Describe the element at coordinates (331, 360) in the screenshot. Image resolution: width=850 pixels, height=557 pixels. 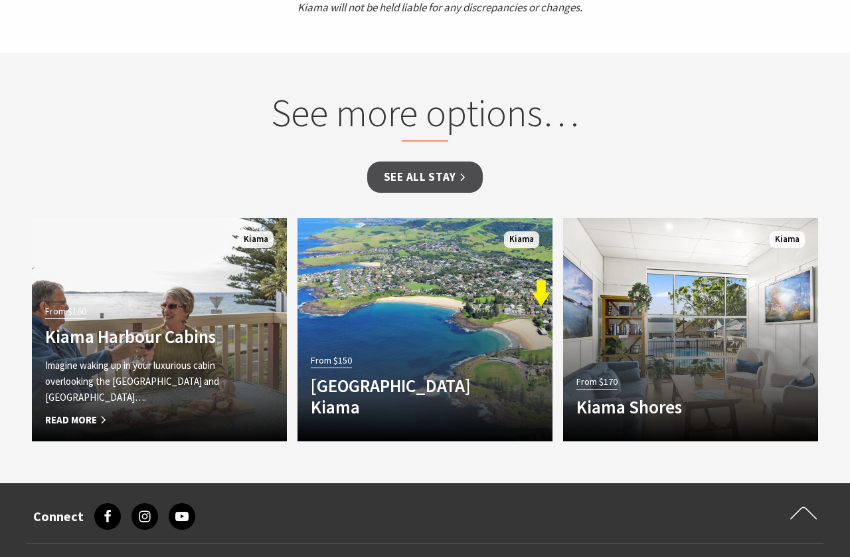
I see `span: From $150` at that location.